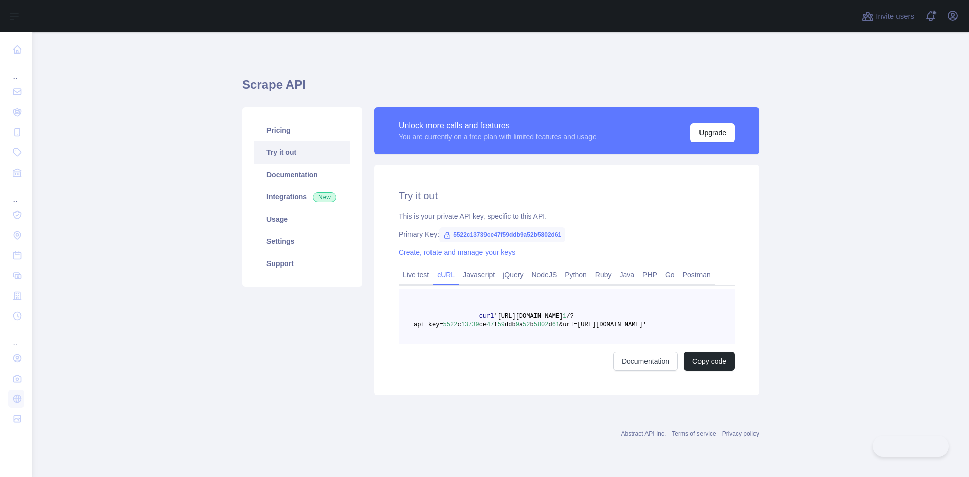 This screenshot has height=477, width=969. What do you see at coordinates (567, 216) in the screenshot?
I see `div: This is your private API key, specific to this API.` at bounding box center [567, 216].